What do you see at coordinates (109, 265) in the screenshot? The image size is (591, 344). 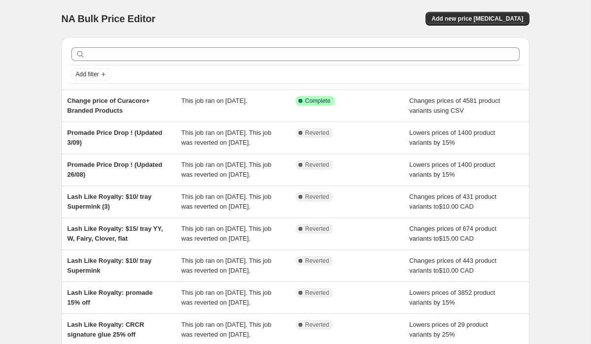 I see `span: Lash Like Royalty: $10/ tray Supermink` at bounding box center [109, 265].